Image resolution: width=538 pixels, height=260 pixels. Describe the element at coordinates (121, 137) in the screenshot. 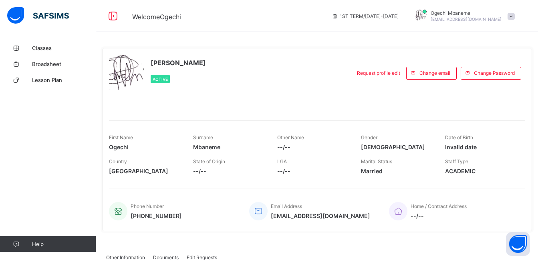

I see `span: First Name` at that location.